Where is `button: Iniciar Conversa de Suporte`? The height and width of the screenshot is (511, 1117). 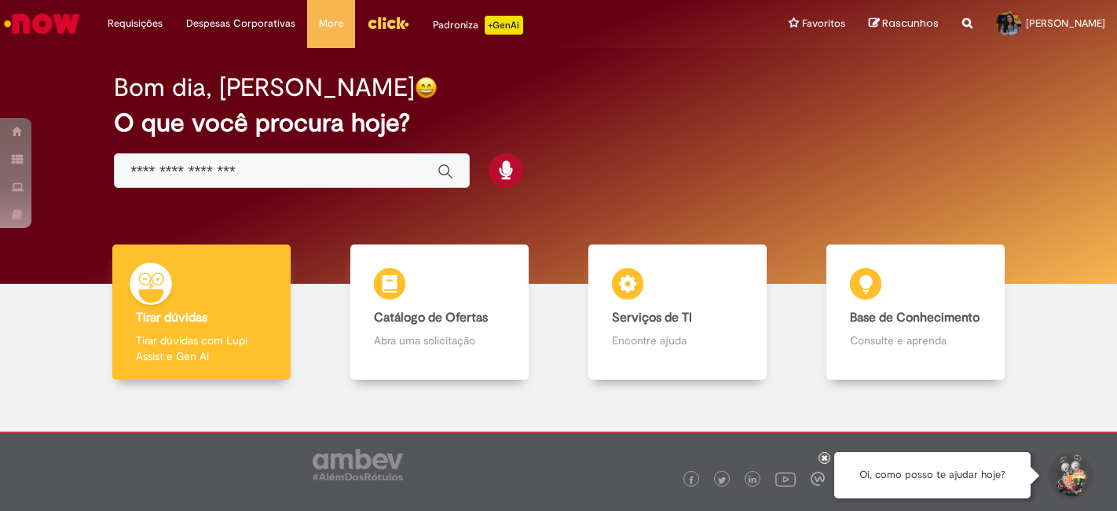 button: Iniciar Conversa de Suporte is located at coordinates (1070, 475).